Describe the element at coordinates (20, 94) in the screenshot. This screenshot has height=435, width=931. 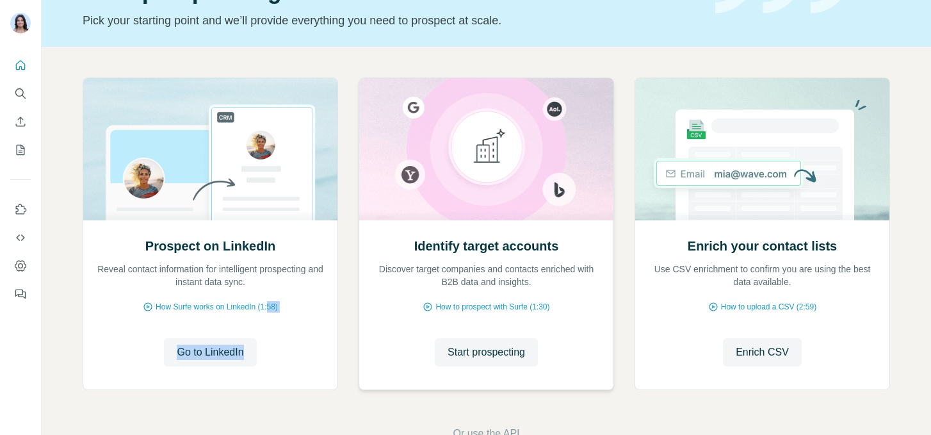
I see `button: Search` at that location.